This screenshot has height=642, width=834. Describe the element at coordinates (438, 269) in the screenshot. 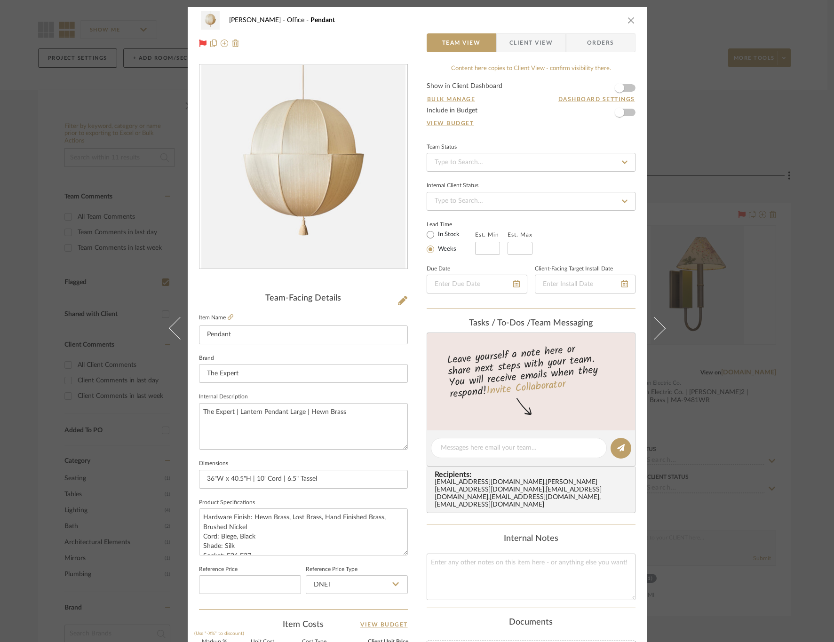

I see `label: Due Date` at that location.